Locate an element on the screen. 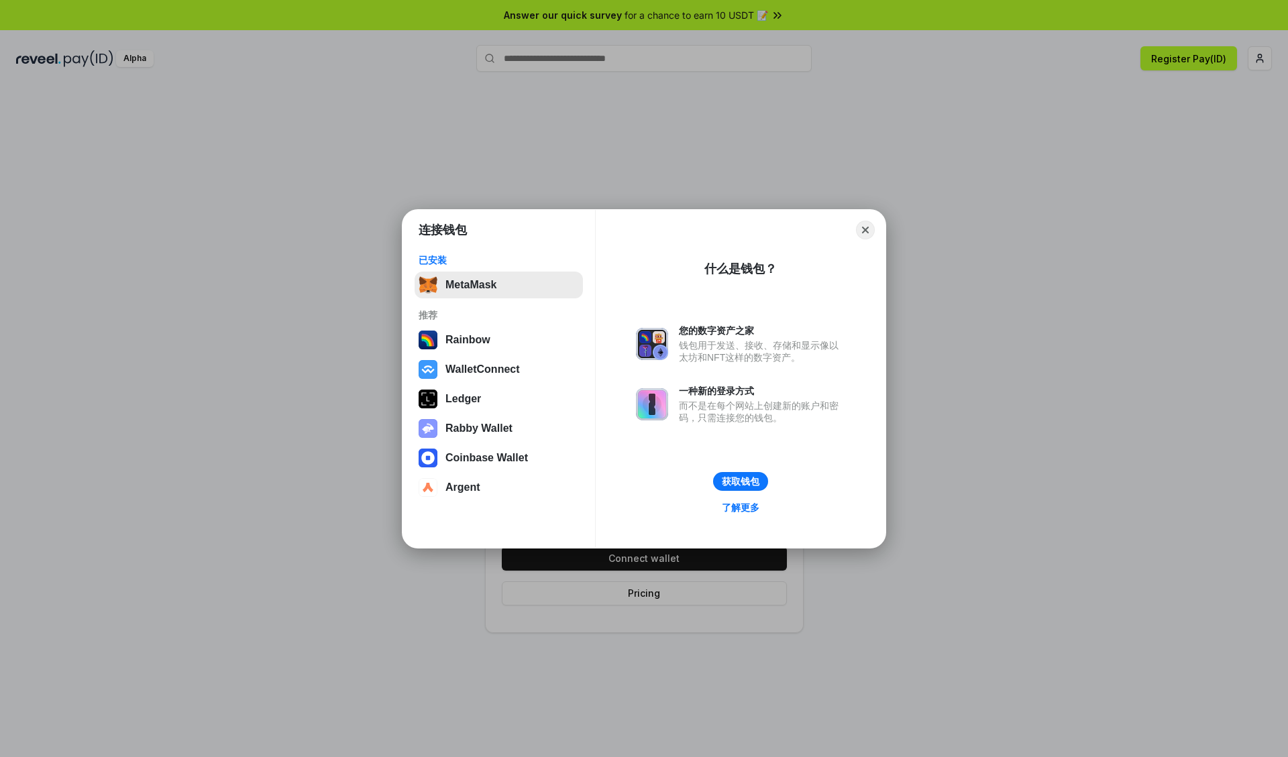 This screenshot has width=1288, height=757. button: Rabby Wallet is located at coordinates (498, 429).